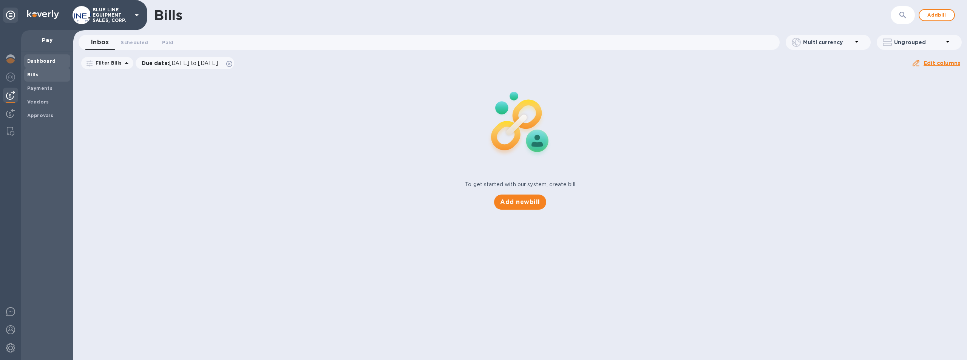 The image size is (967, 360). What do you see at coordinates (918, 42) in the screenshot?
I see `p: Ungrouped` at bounding box center [918, 42].